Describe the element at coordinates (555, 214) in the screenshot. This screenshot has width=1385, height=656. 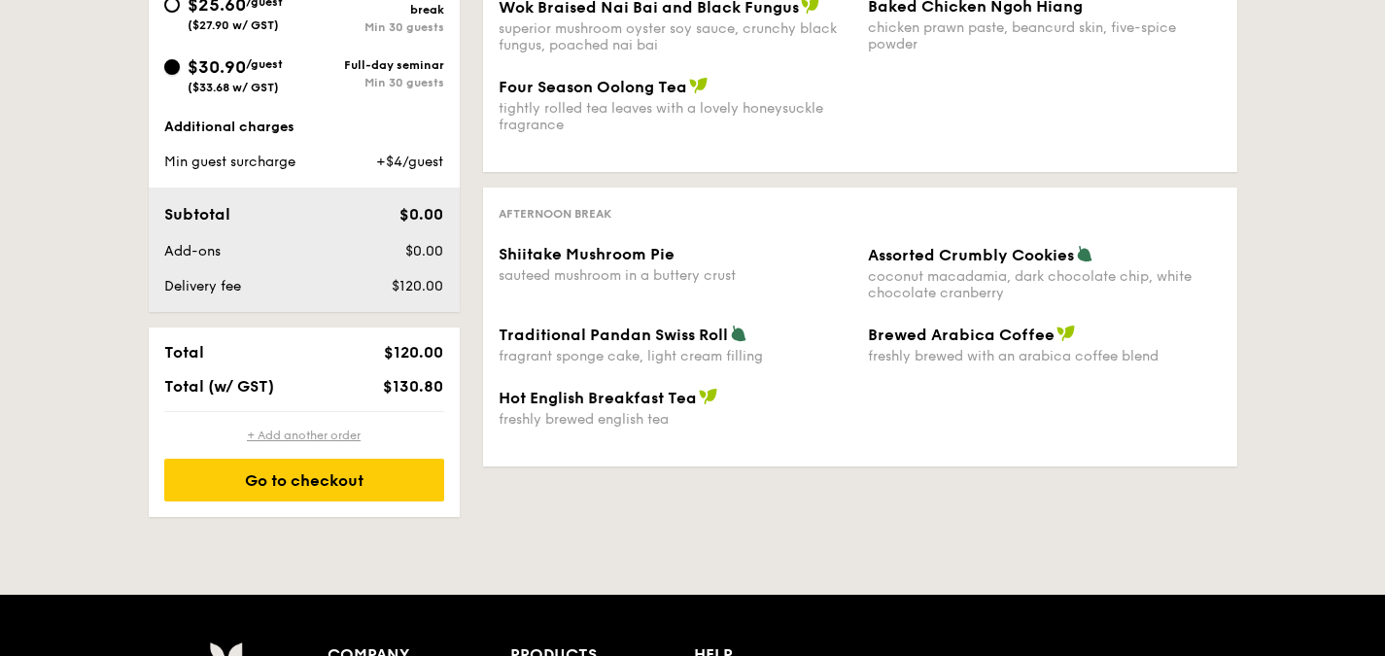
I see `span: Afternoon break` at that location.